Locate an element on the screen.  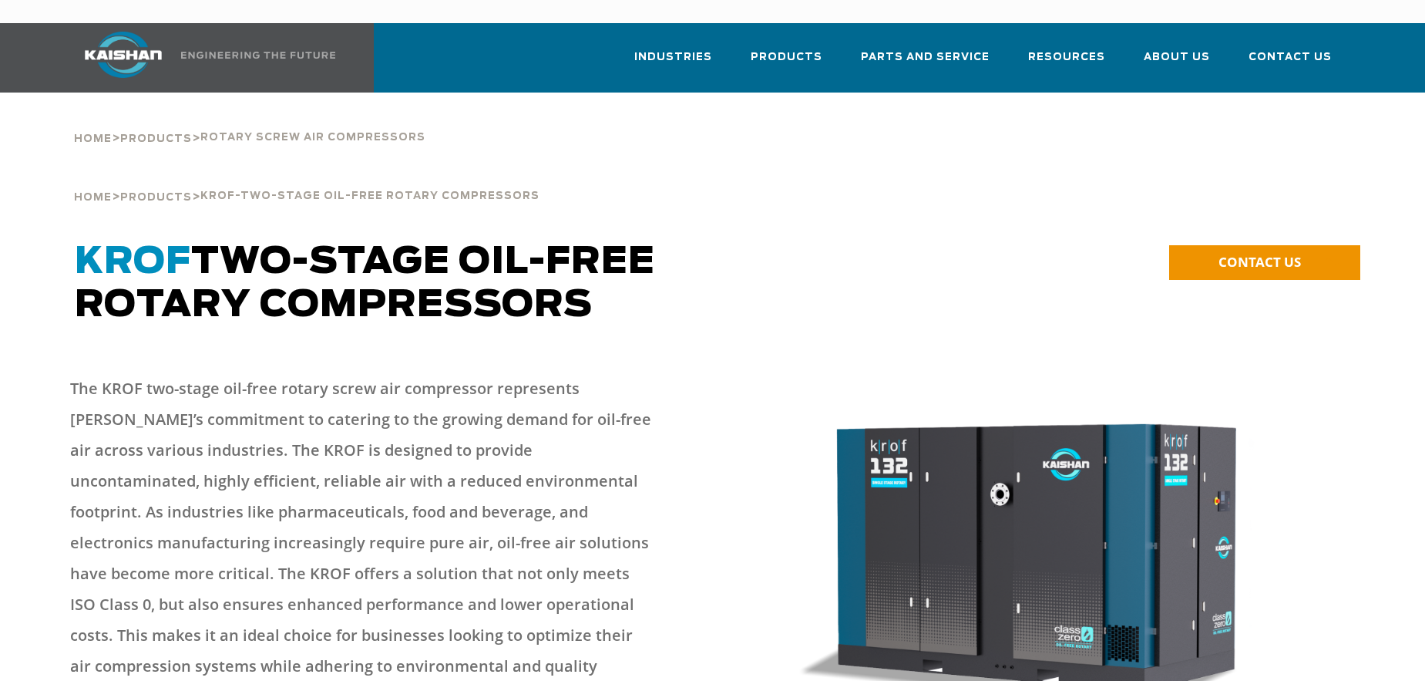
a: Kaishan USA is located at coordinates (202, 58).